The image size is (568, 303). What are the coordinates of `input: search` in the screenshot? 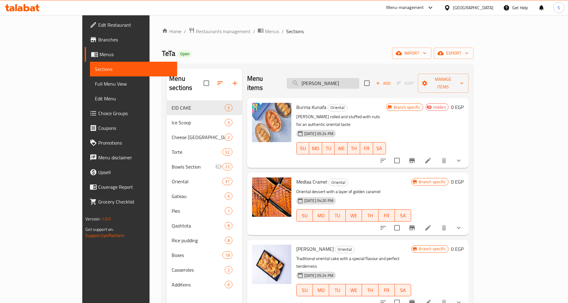 It's located at (323, 83).